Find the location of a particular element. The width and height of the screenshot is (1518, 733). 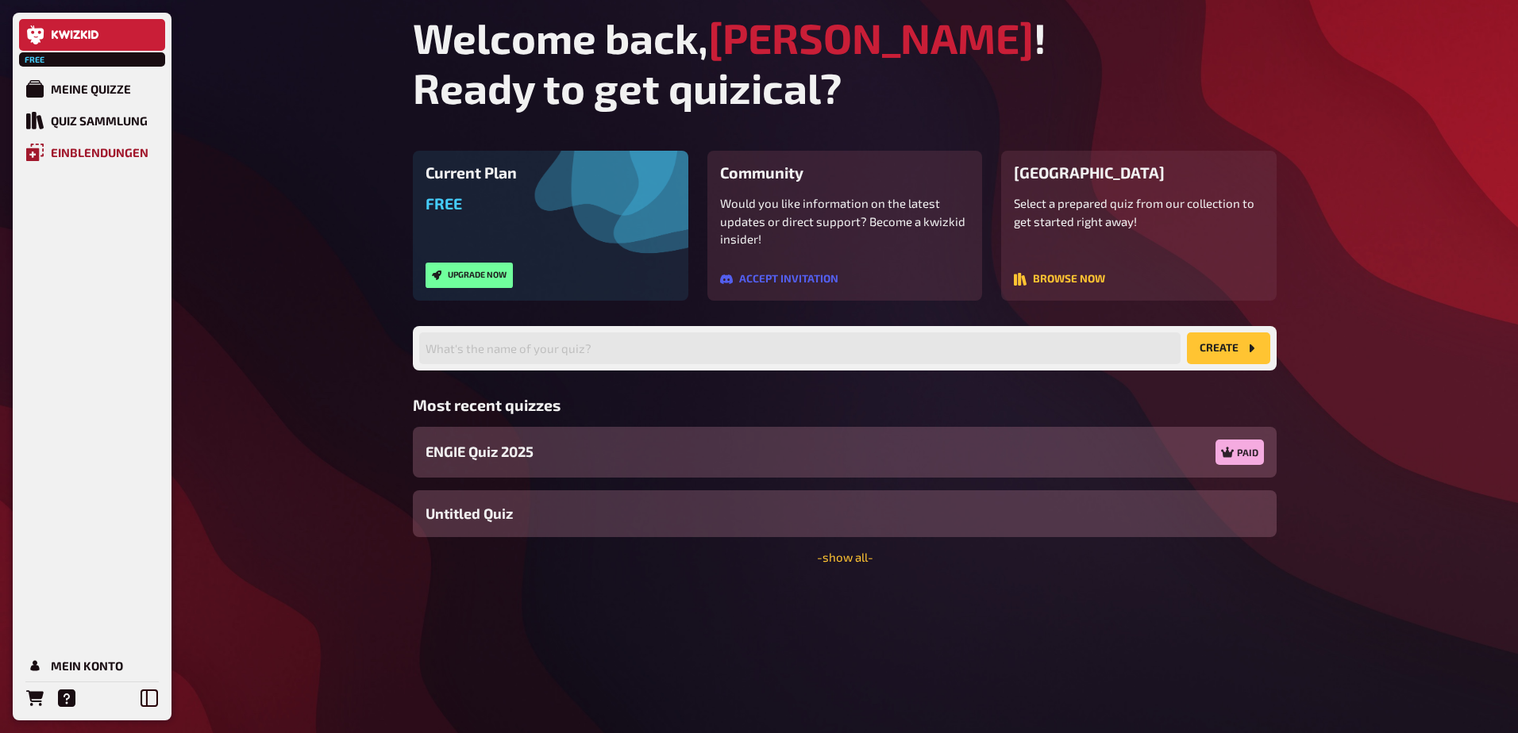

h3: Most recent quizzes is located at coordinates (845, 405).